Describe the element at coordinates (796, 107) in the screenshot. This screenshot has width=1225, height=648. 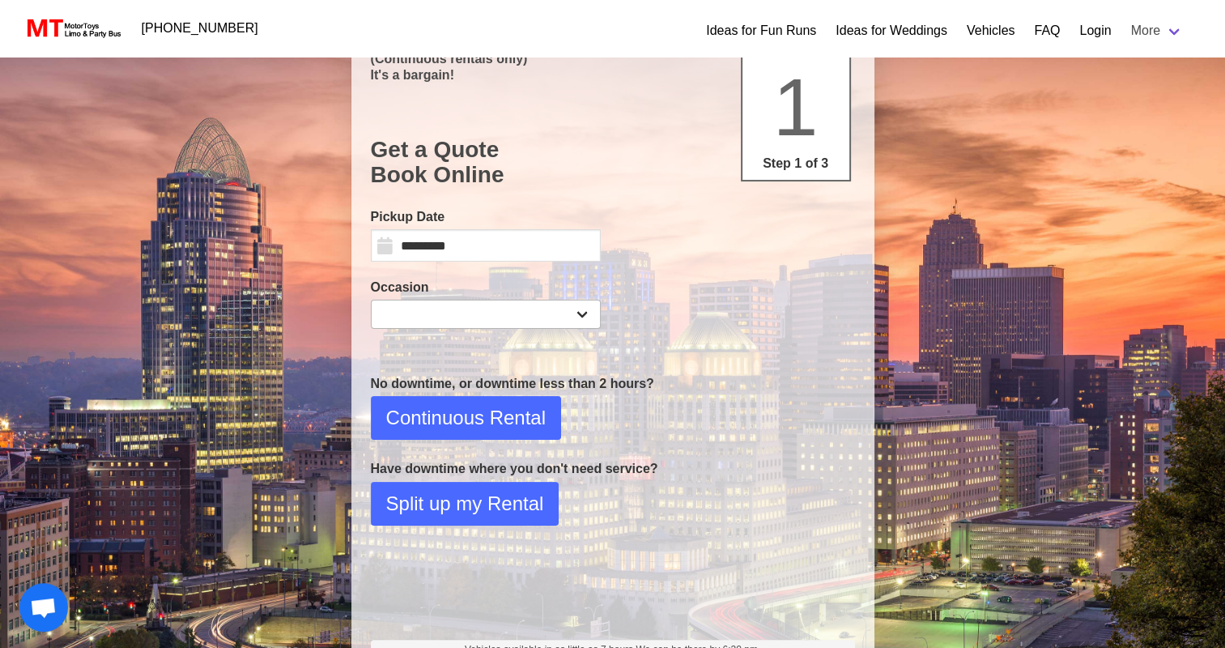
I see `span: 1` at that location.